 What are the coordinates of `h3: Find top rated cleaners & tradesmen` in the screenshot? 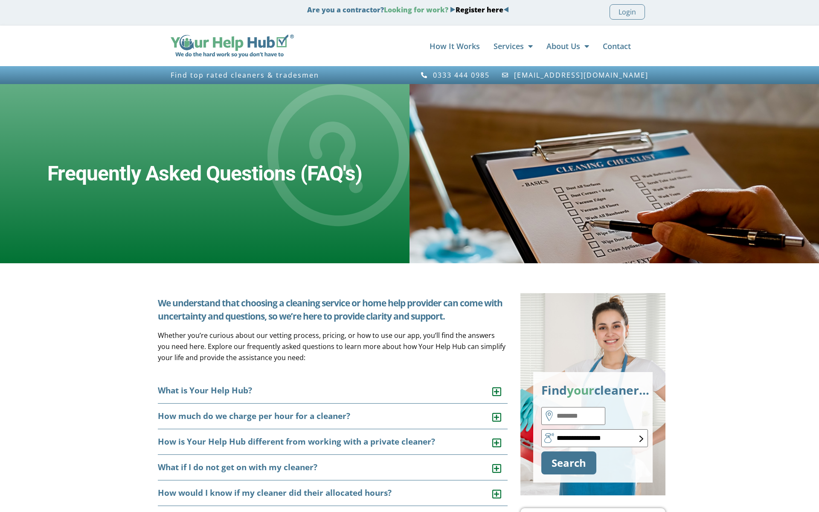 It's located at (288, 75).